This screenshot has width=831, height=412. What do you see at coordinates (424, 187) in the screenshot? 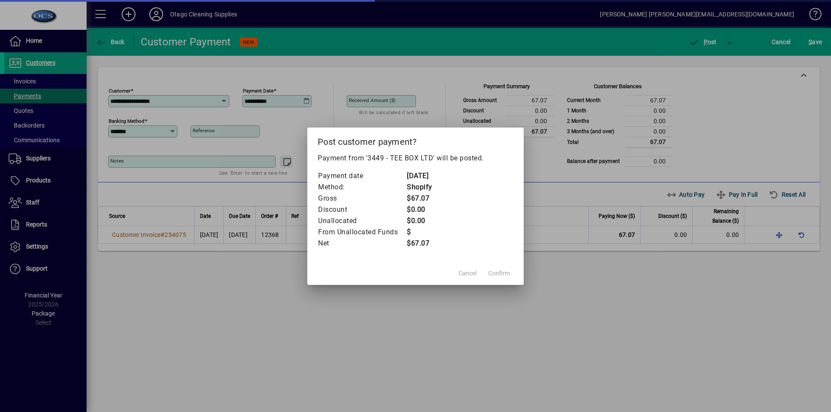
I see `td: Shopify` at bounding box center [424, 187].